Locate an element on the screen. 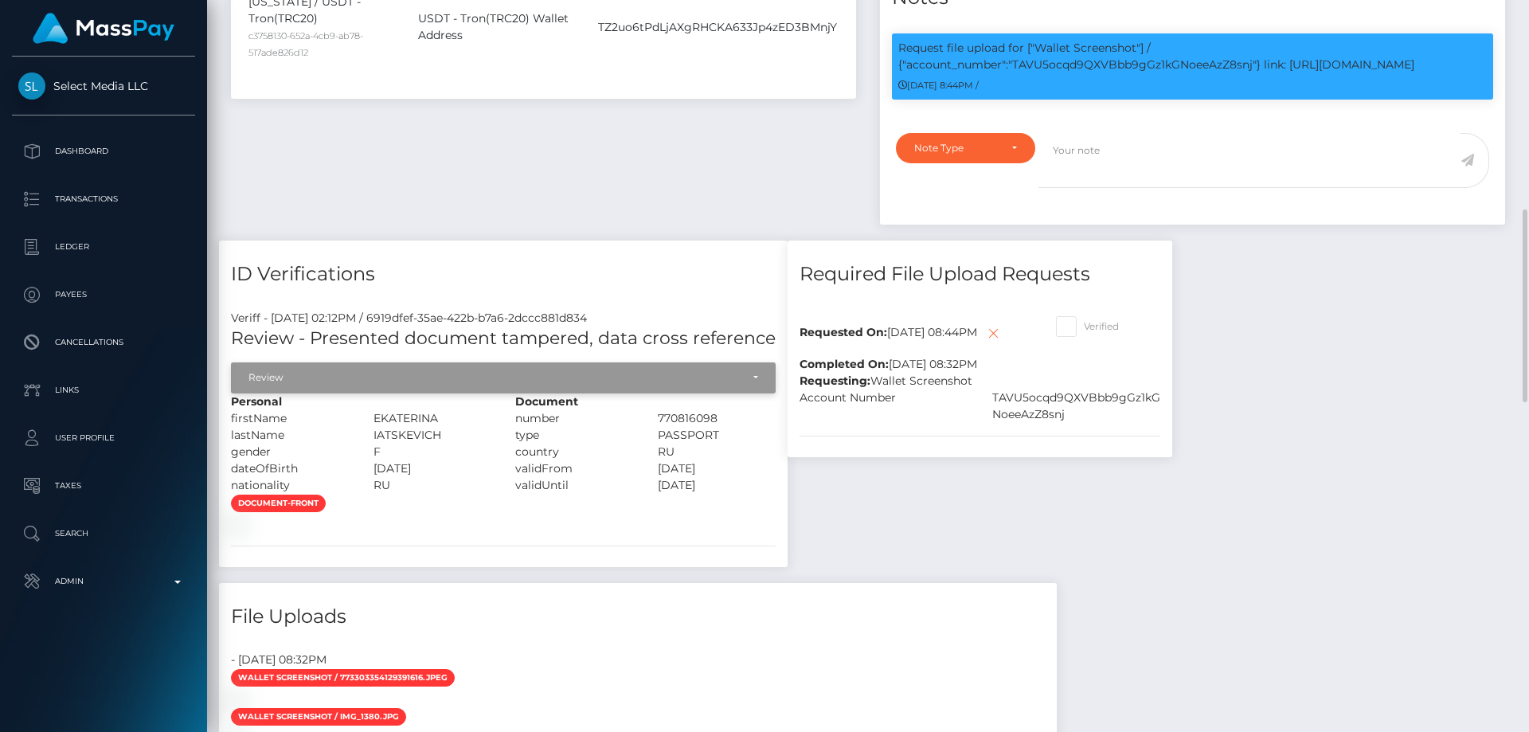 The height and width of the screenshot is (732, 1529). h5: Review - Presented document tampered, data cross reference is located at coordinates (503, 338).